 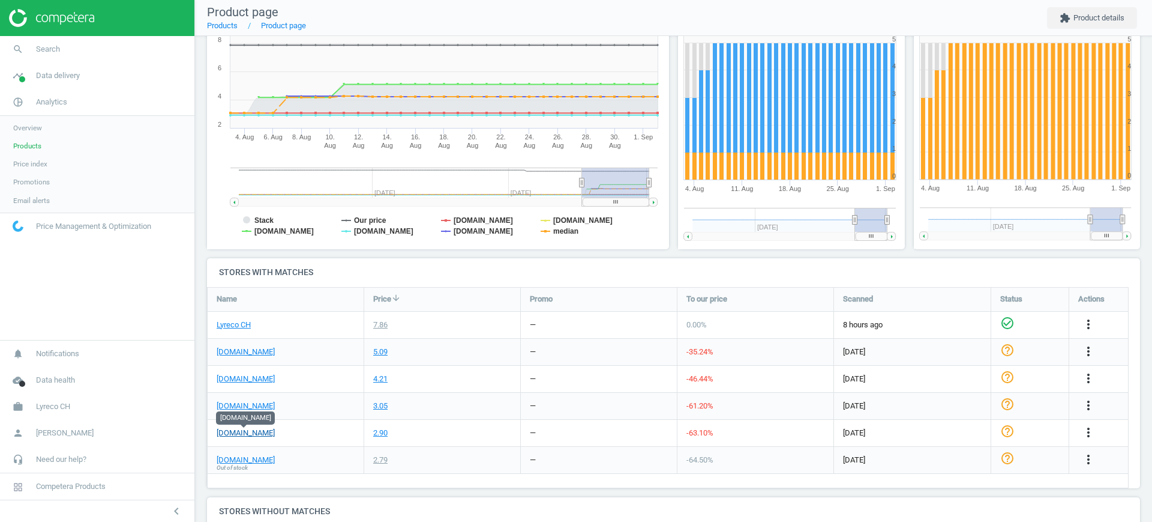 What do you see at coordinates (700, 405) in the screenshot?
I see `span: -61.20 %` at bounding box center [700, 405].